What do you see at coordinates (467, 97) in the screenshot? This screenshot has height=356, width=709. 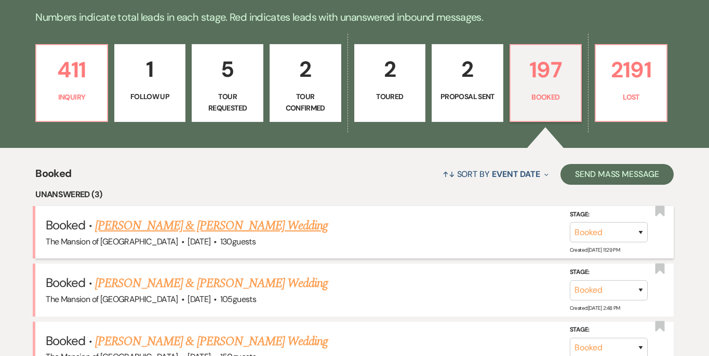 I see `p: Proposal Sent` at bounding box center [467, 97].